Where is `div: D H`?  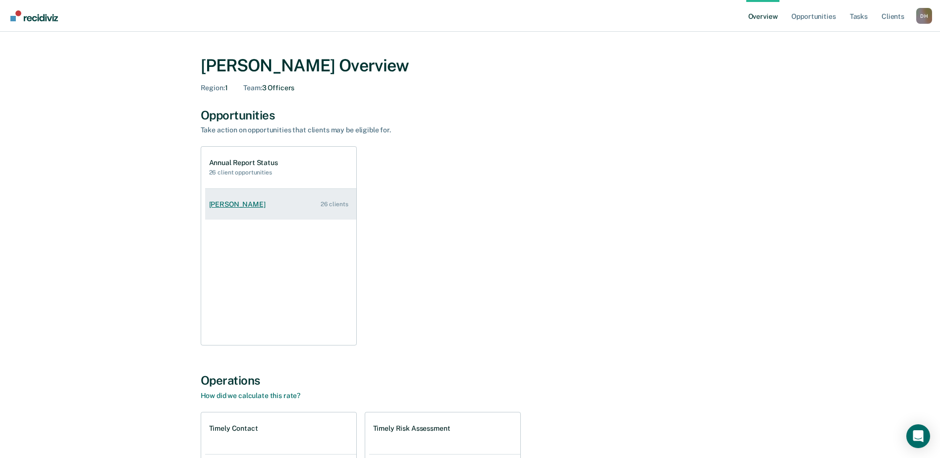 div: D H is located at coordinates (925, 16).